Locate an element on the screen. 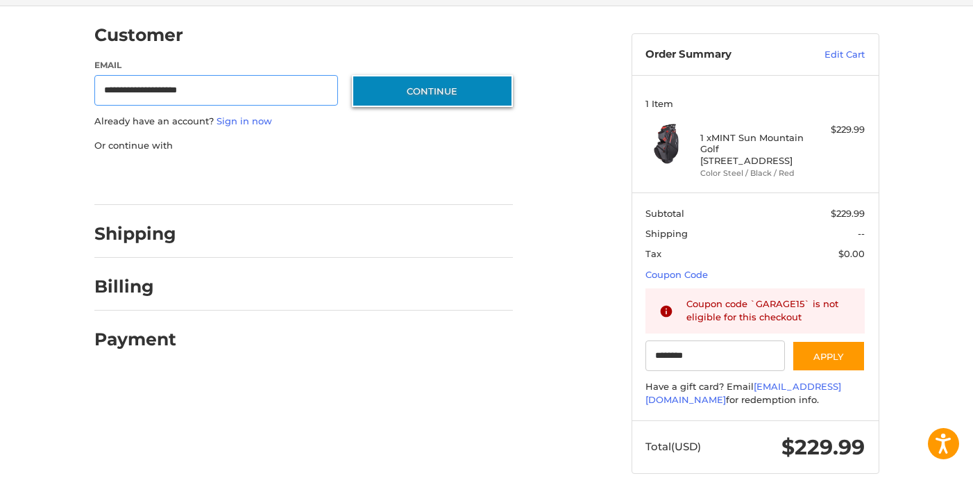 This screenshot has width=973, height=501. h2: Payment is located at coordinates (135, 339).